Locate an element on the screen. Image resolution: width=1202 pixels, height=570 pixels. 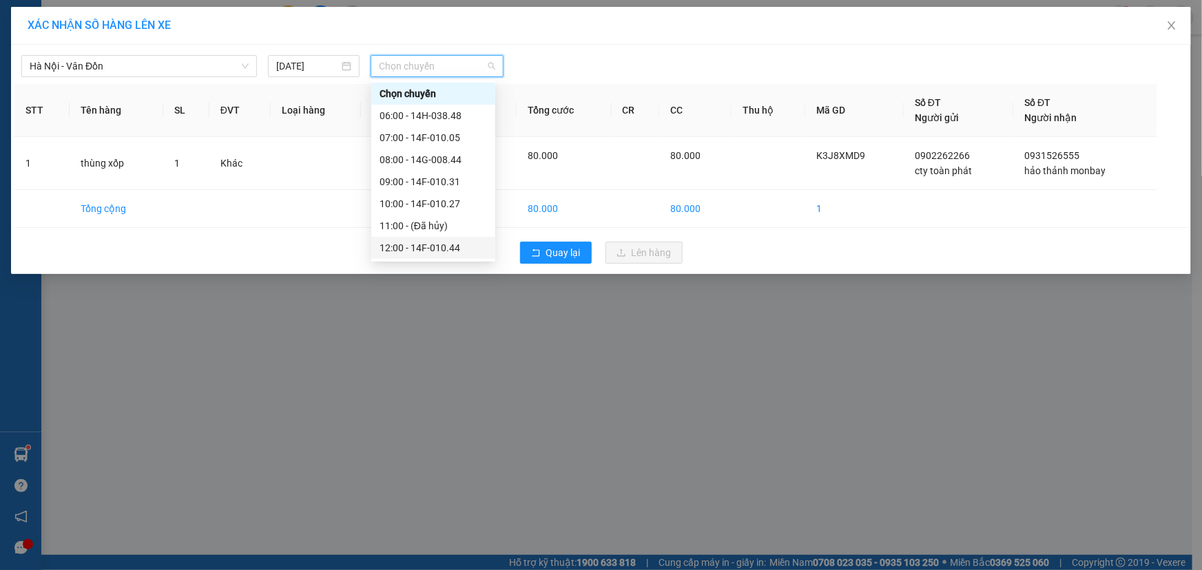
th: ĐVT is located at coordinates (240, 110).